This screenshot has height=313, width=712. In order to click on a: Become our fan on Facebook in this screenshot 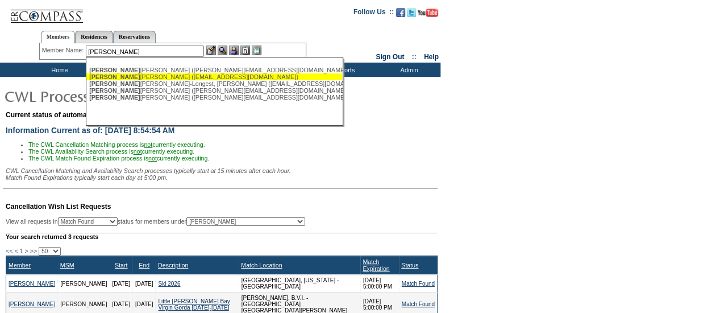, I will do `click(401, 15)`.